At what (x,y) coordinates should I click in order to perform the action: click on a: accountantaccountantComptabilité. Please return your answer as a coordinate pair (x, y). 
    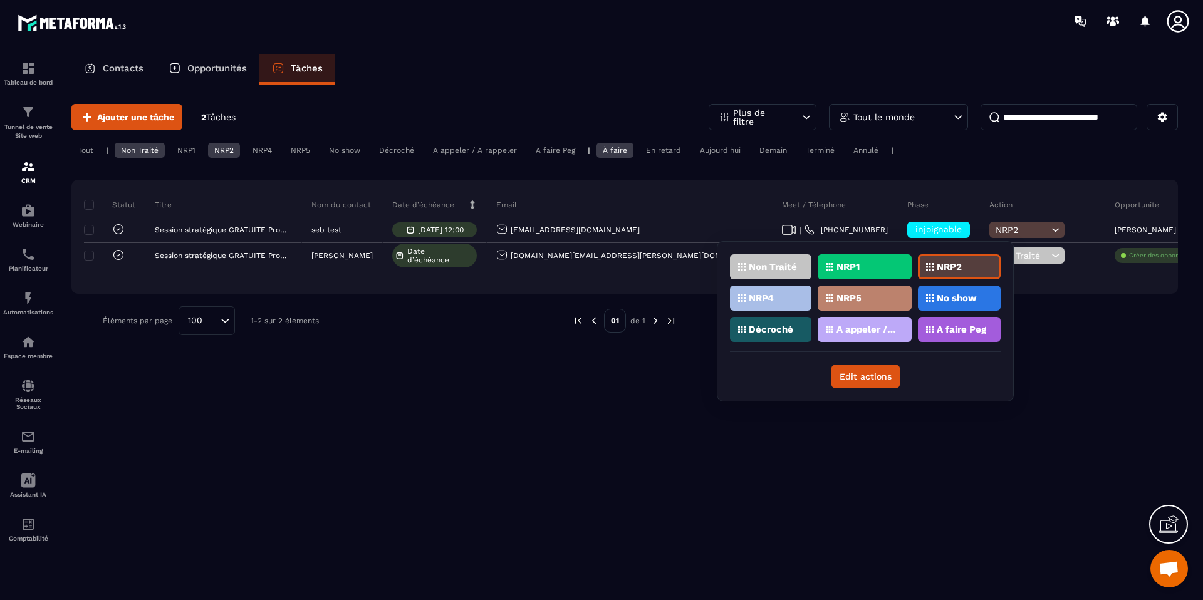
    Looking at the image, I should click on (28, 530).